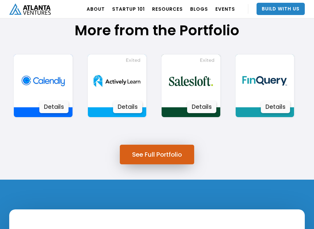 Image resolution: width=314 pixels, height=229 pixels. I want to click on a: See Full Portfolio, so click(157, 155).